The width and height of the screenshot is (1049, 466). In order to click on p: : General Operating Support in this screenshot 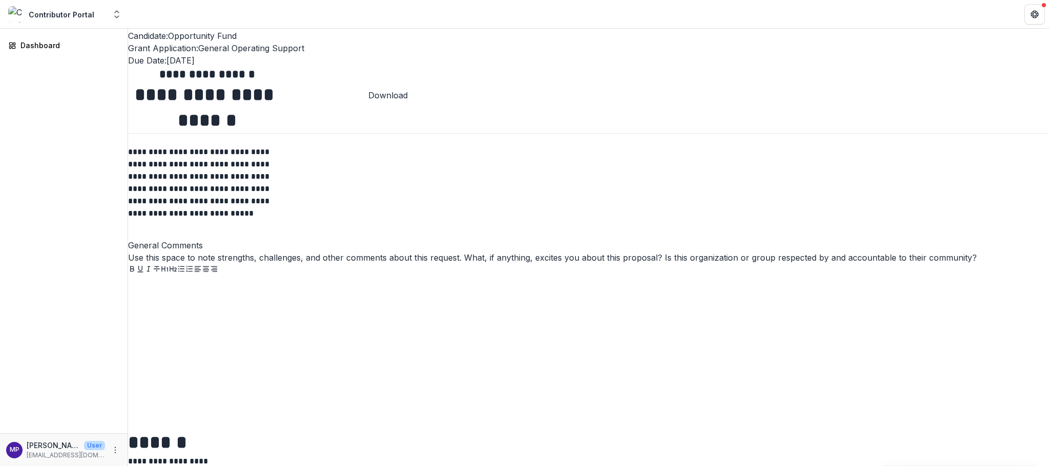, I will do `click(588, 48)`.